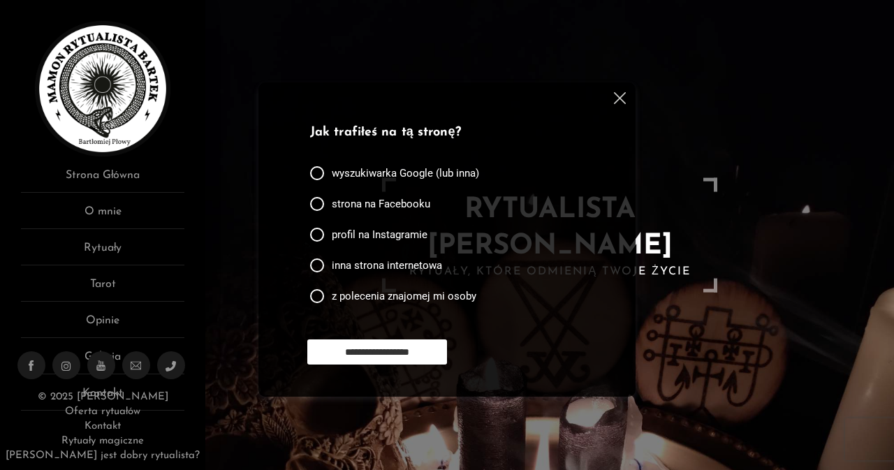 Image resolution: width=894 pixels, height=470 pixels. What do you see at coordinates (103, 216) in the screenshot?
I see `a: O mnie` at bounding box center [103, 216].